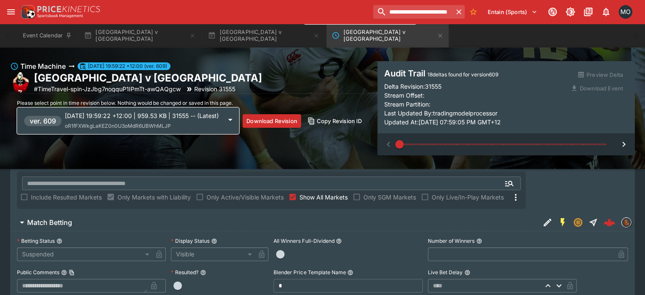  What do you see at coordinates (59, 241) in the screenshot?
I see `button: Betting Status` at bounding box center [59, 241].